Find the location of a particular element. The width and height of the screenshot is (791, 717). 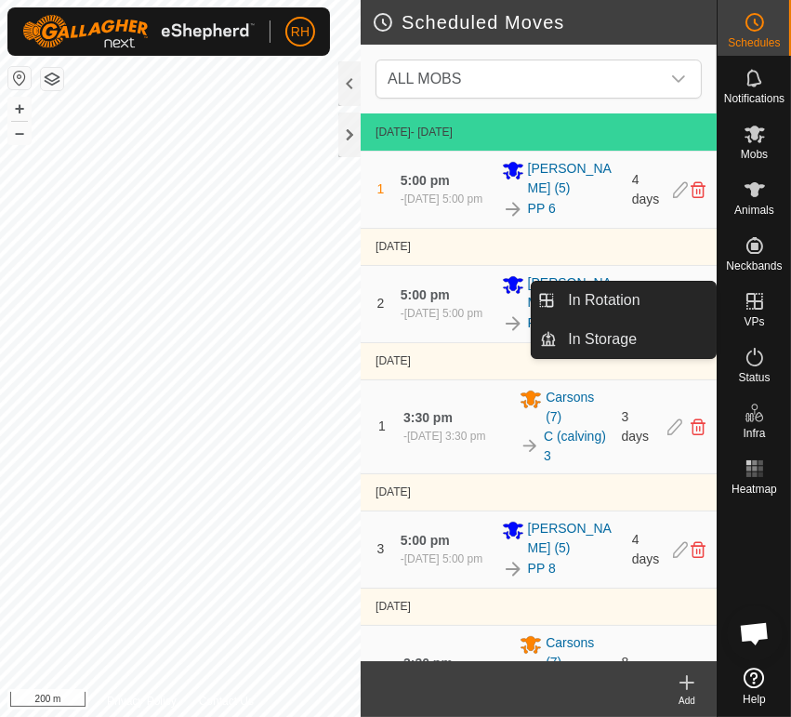

a: PP 6 is located at coordinates (542, 208).